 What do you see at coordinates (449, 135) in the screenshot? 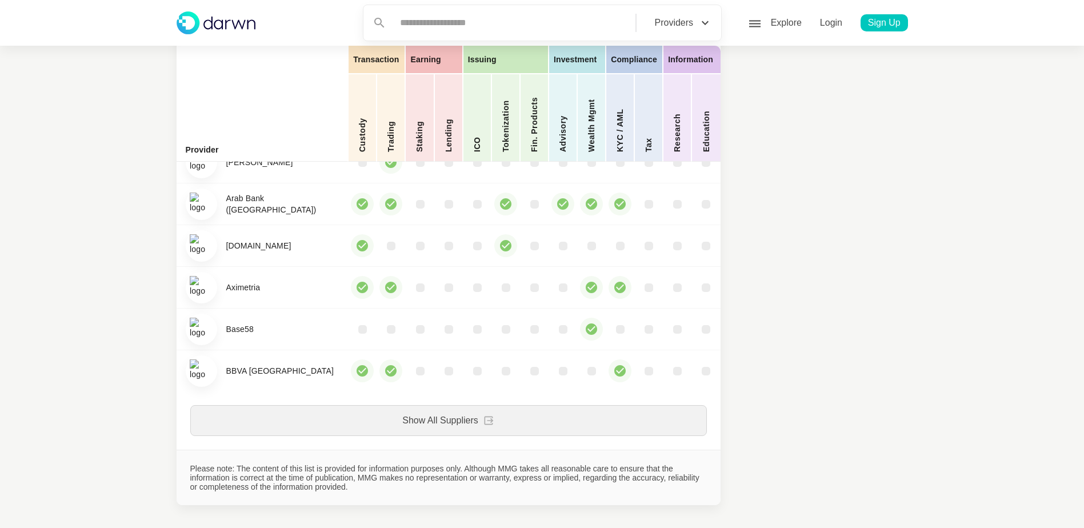
I see `b: Lending` at bounding box center [449, 135].